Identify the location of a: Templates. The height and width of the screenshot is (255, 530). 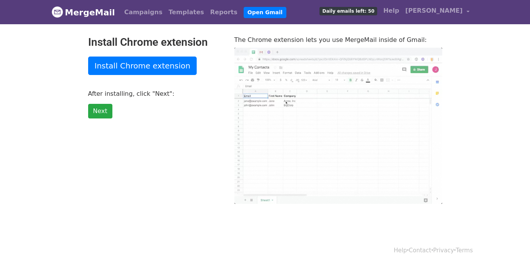
(186, 12).